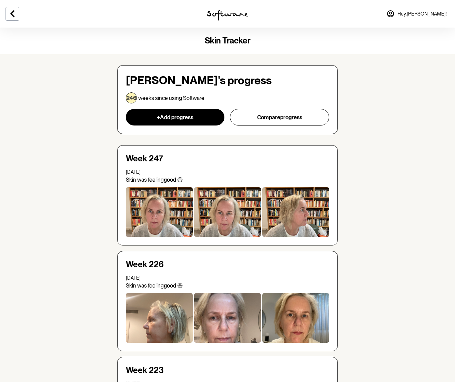 The width and height of the screenshot is (455, 382). I want to click on p: weeks since using Software, so click(171, 98).